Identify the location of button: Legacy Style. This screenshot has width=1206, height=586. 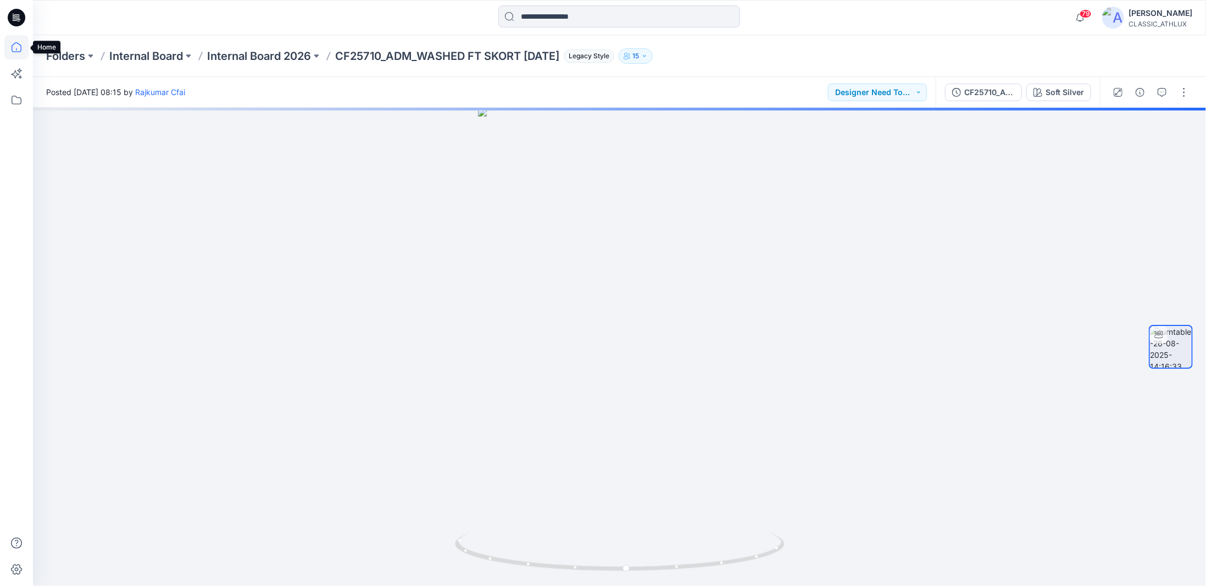
(587, 56).